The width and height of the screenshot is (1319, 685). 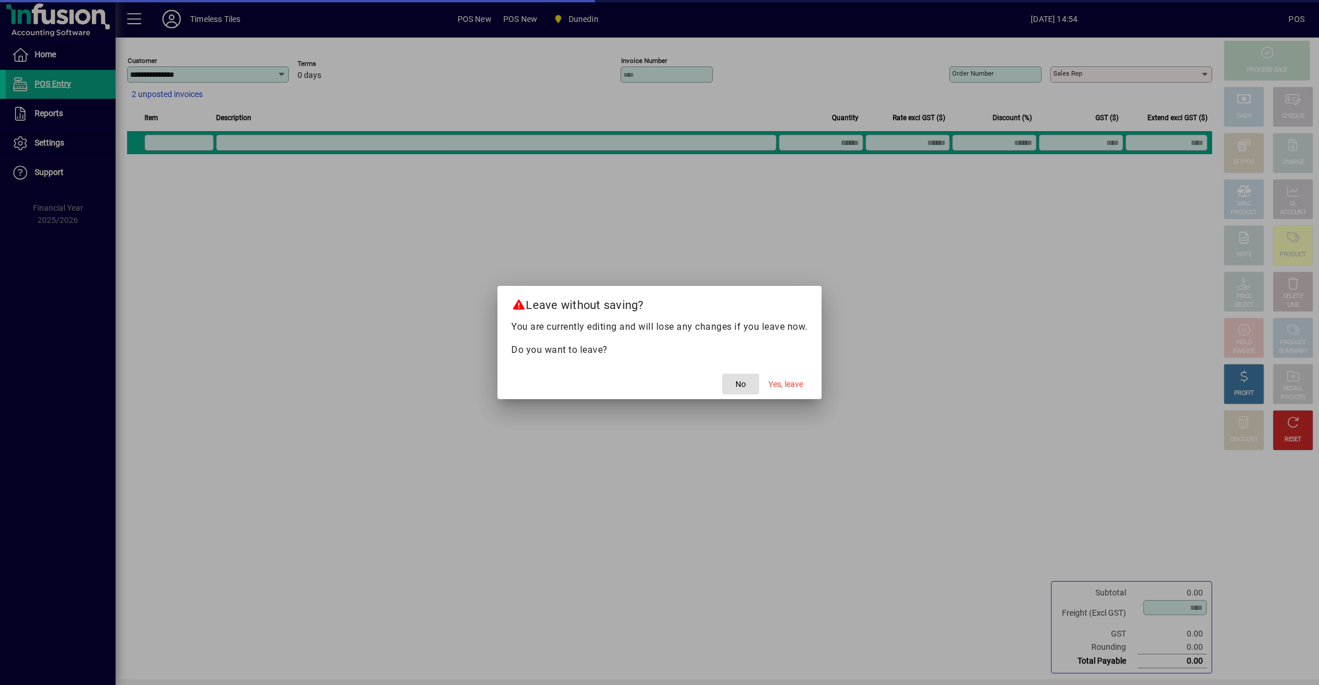 What do you see at coordinates (740, 384) in the screenshot?
I see `button: No` at bounding box center [740, 384].